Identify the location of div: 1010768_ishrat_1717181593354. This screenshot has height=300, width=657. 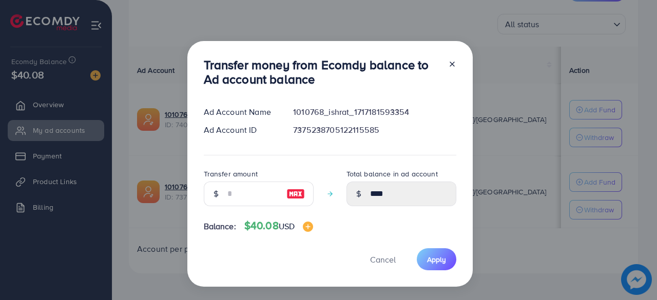
(374, 112).